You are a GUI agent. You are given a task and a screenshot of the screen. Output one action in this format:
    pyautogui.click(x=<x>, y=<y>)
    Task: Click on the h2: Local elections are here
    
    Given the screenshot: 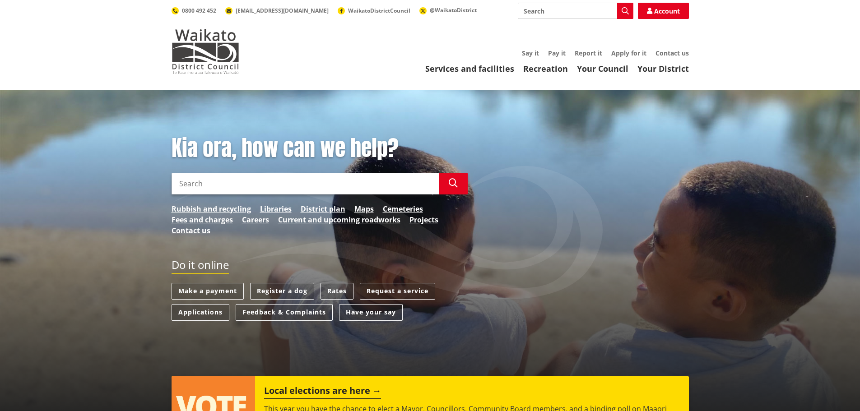 What is the action you would take?
    pyautogui.click(x=322, y=392)
    